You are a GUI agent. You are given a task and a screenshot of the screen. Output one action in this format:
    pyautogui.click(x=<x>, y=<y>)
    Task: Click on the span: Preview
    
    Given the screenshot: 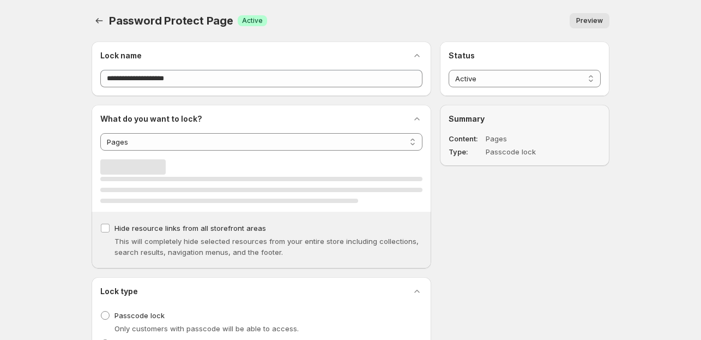 What is the action you would take?
    pyautogui.click(x=589, y=21)
    